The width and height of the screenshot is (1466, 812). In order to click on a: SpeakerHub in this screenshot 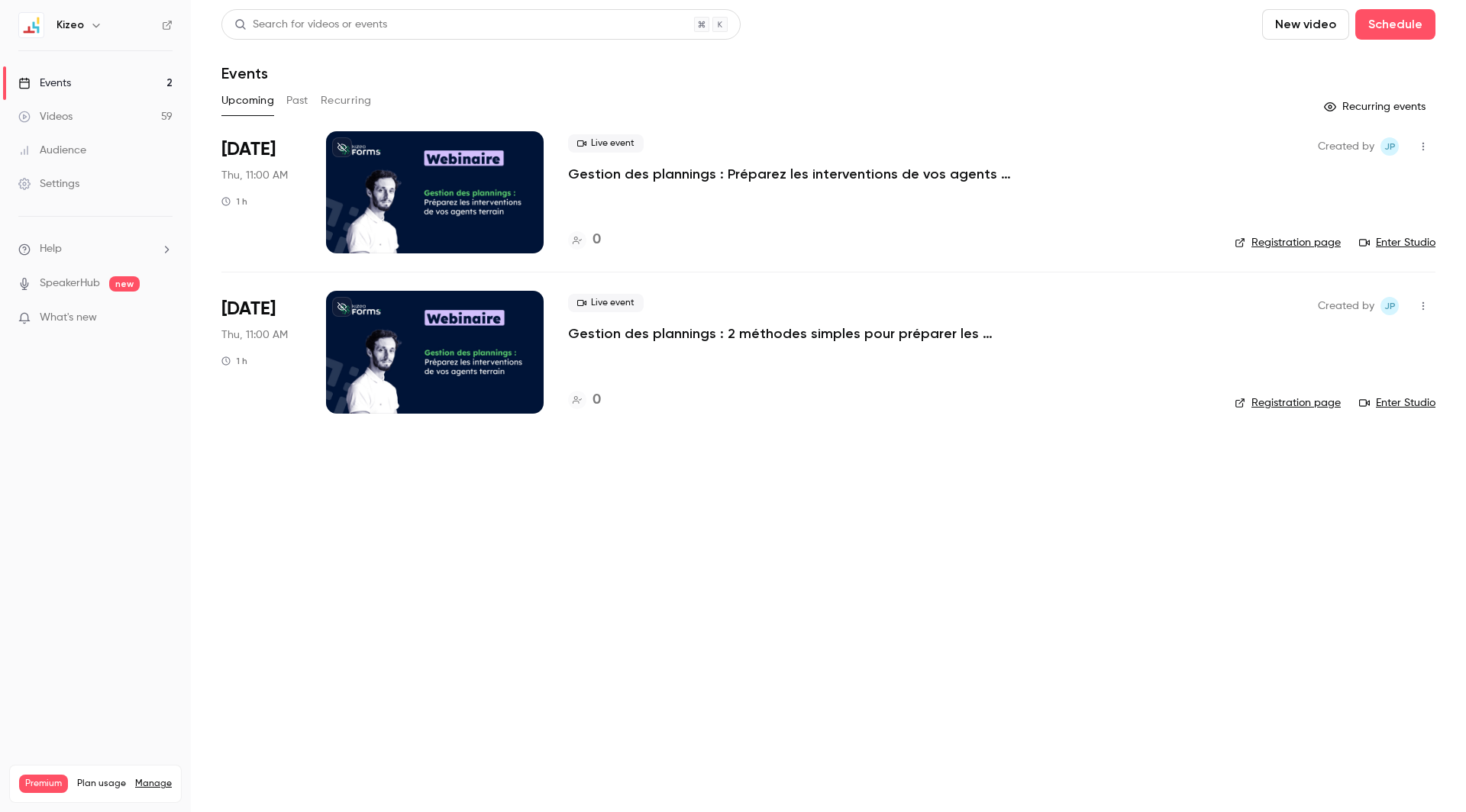, I will do `click(69, 283)`.